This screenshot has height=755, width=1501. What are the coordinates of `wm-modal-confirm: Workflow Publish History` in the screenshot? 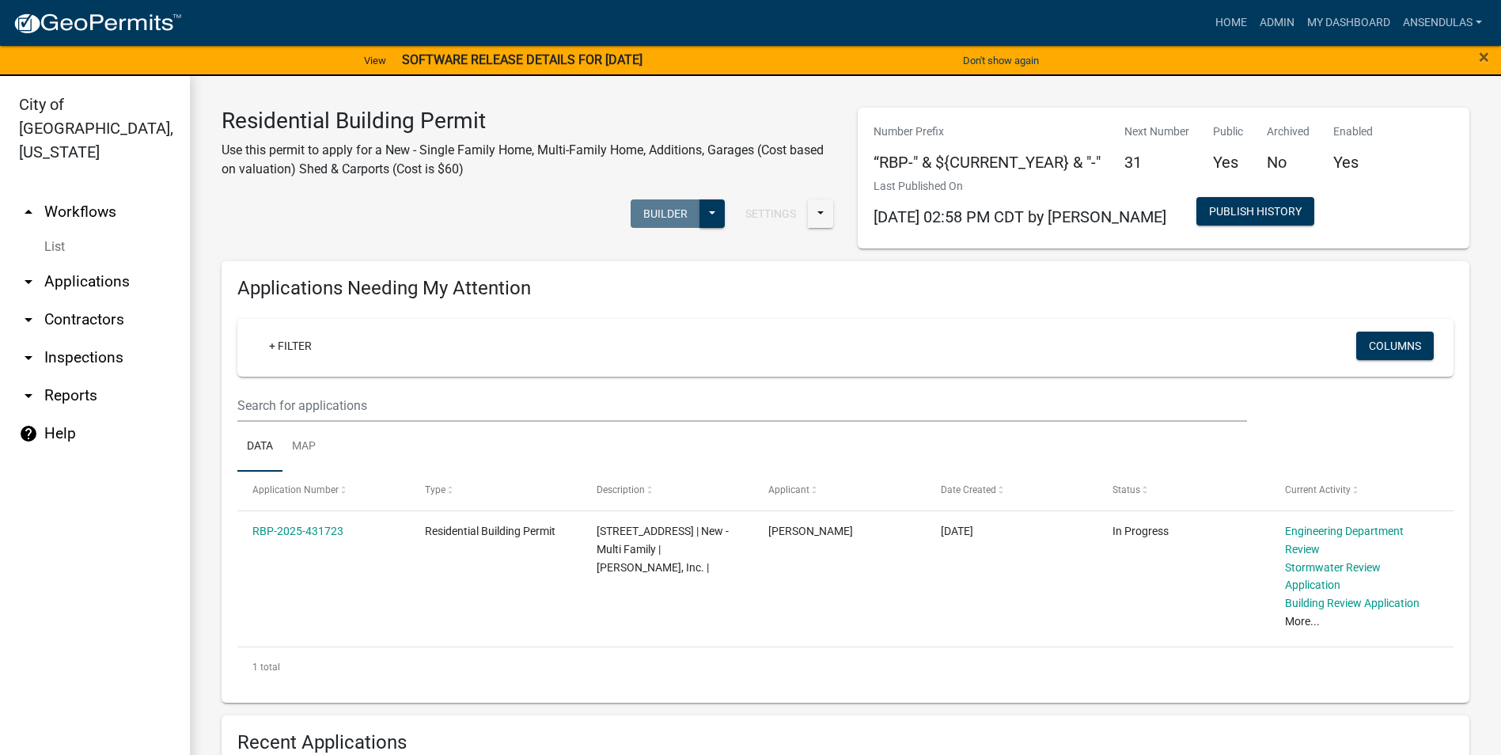 It's located at (1255, 212).